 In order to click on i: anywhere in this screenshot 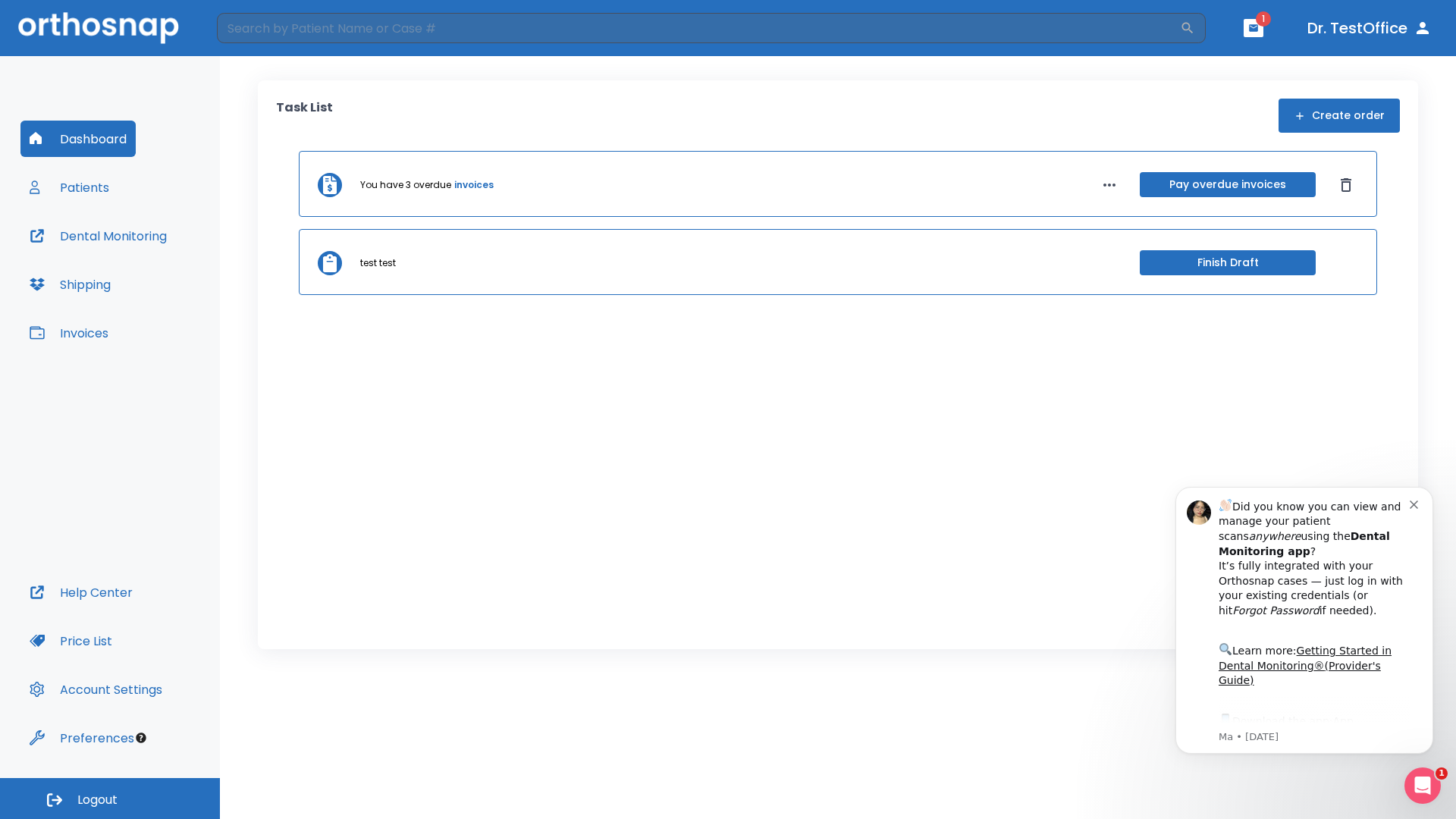, I will do `click(122, 68)`.